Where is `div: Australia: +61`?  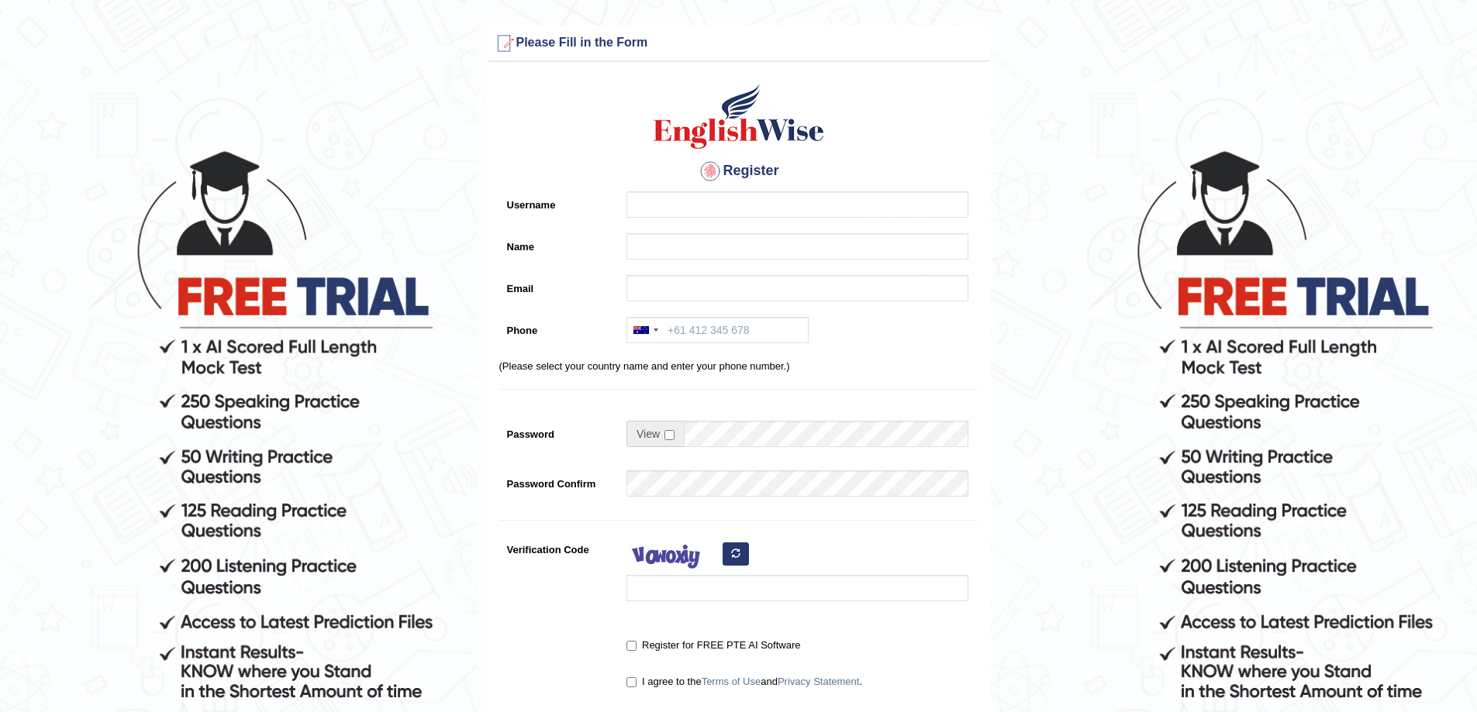 div: Australia: +61 is located at coordinates (645, 330).